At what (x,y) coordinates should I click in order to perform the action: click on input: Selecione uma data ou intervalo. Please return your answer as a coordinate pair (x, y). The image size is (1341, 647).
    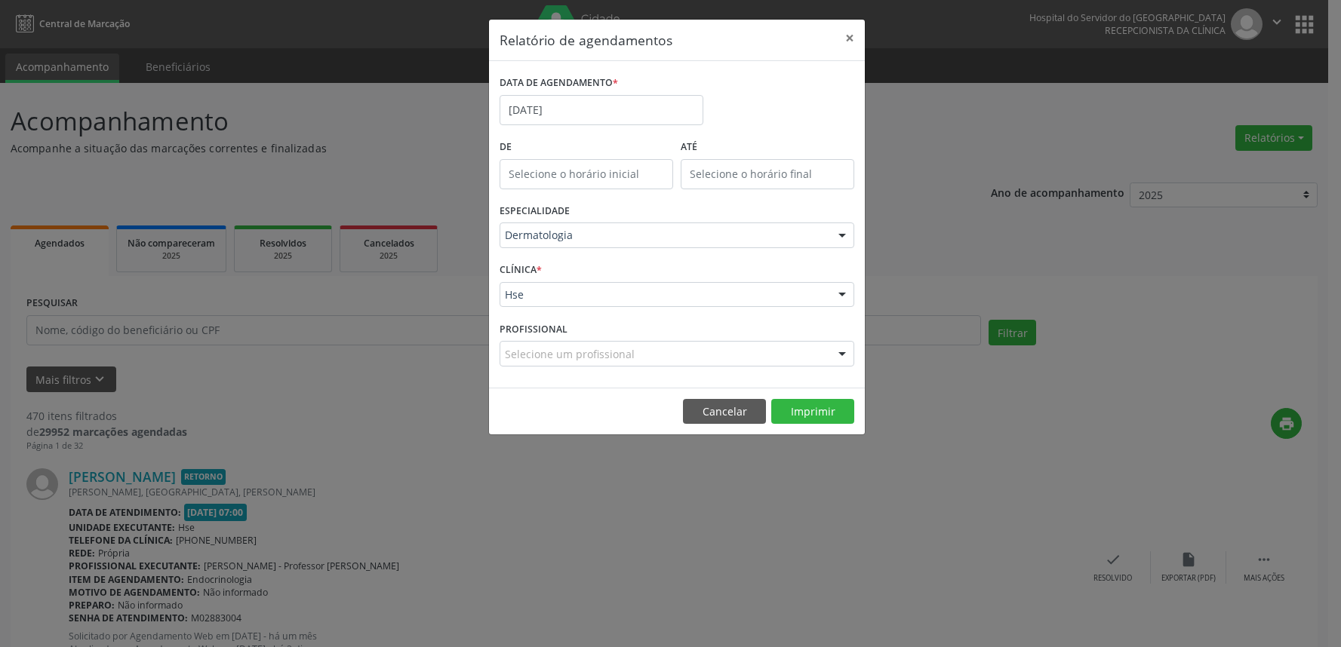
    Looking at the image, I should click on (601, 110).